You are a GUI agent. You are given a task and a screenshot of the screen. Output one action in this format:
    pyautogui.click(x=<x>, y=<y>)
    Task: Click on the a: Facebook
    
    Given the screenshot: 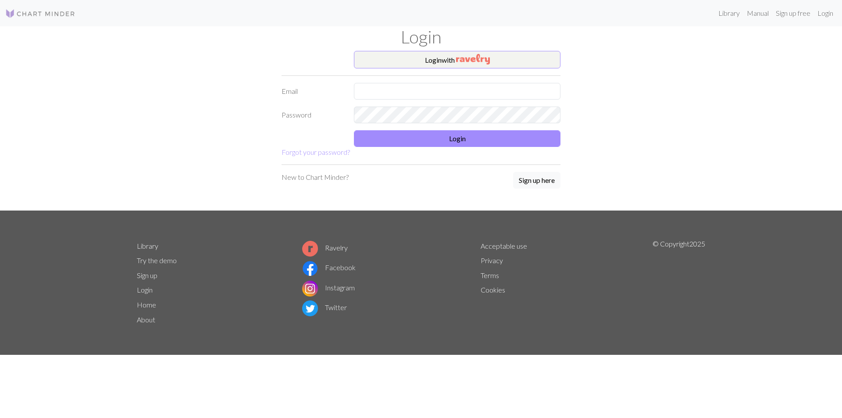 What is the action you would take?
    pyautogui.click(x=329, y=267)
    